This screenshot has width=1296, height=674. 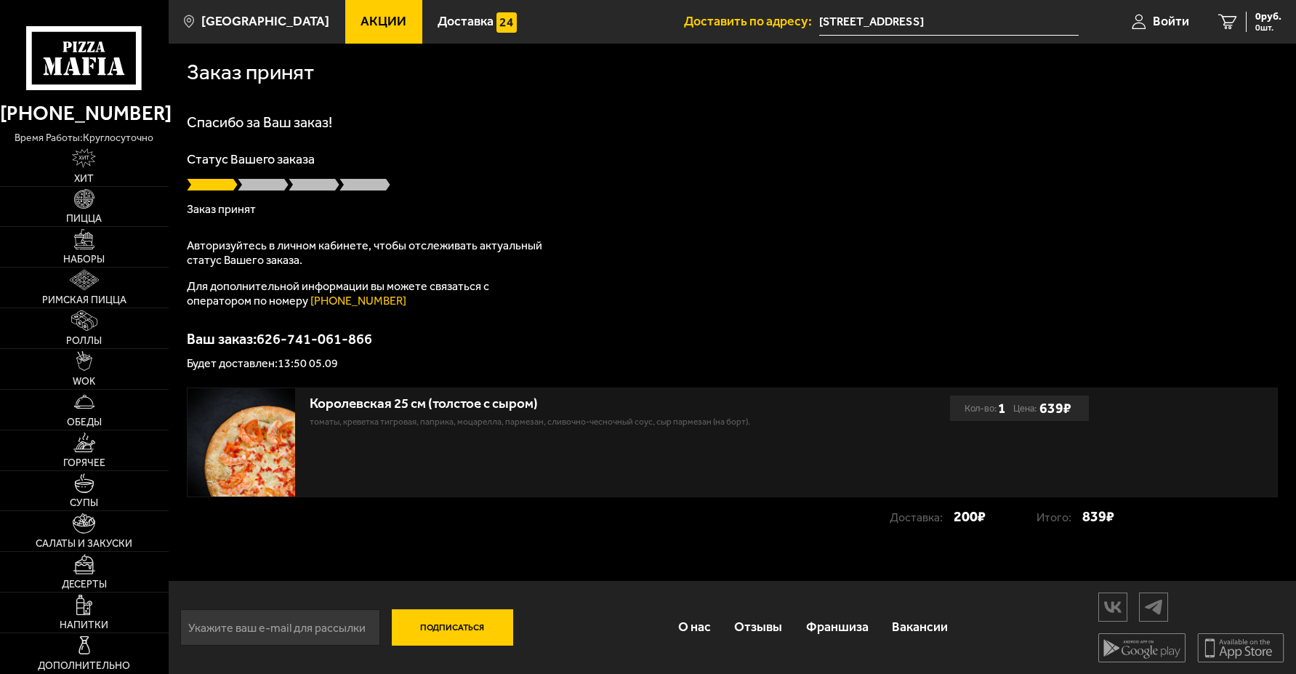 I want to click on p: Заказ принят, so click(x=732, y=209).